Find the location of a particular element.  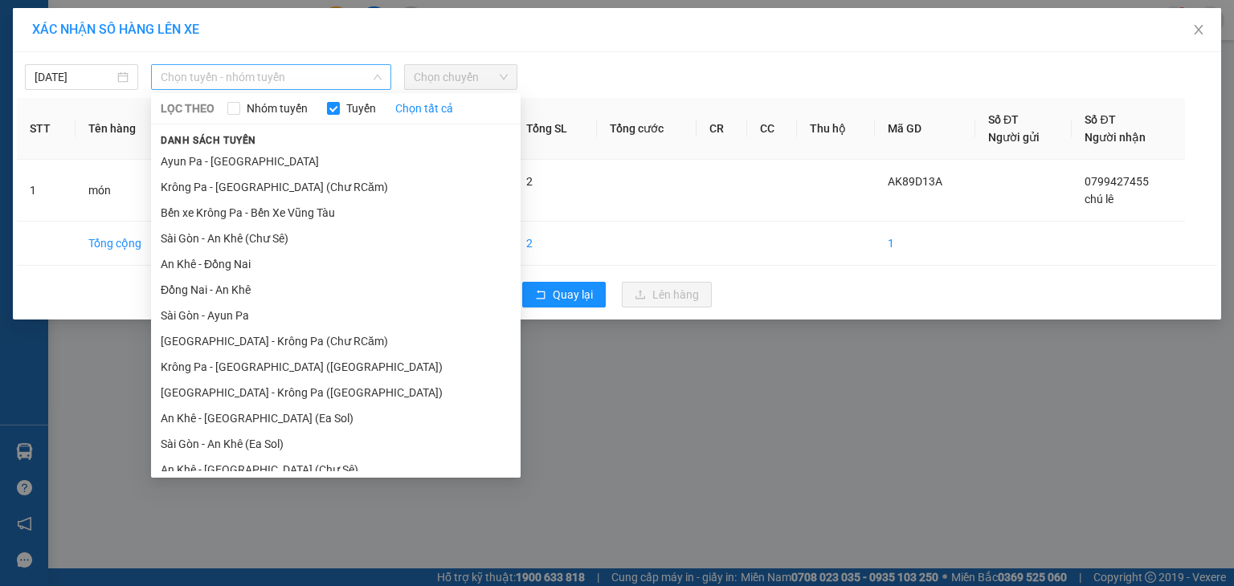

span: Nhóm tuyến is located at coordinates (277, 108).